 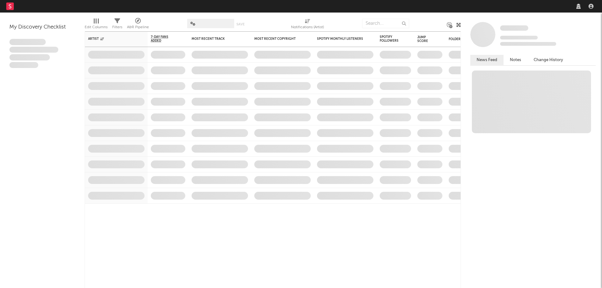 What do you see at coordinates (391, 39) in the screenshot?
I see `div: Spotify Followers` at bounding box center [391, 39].